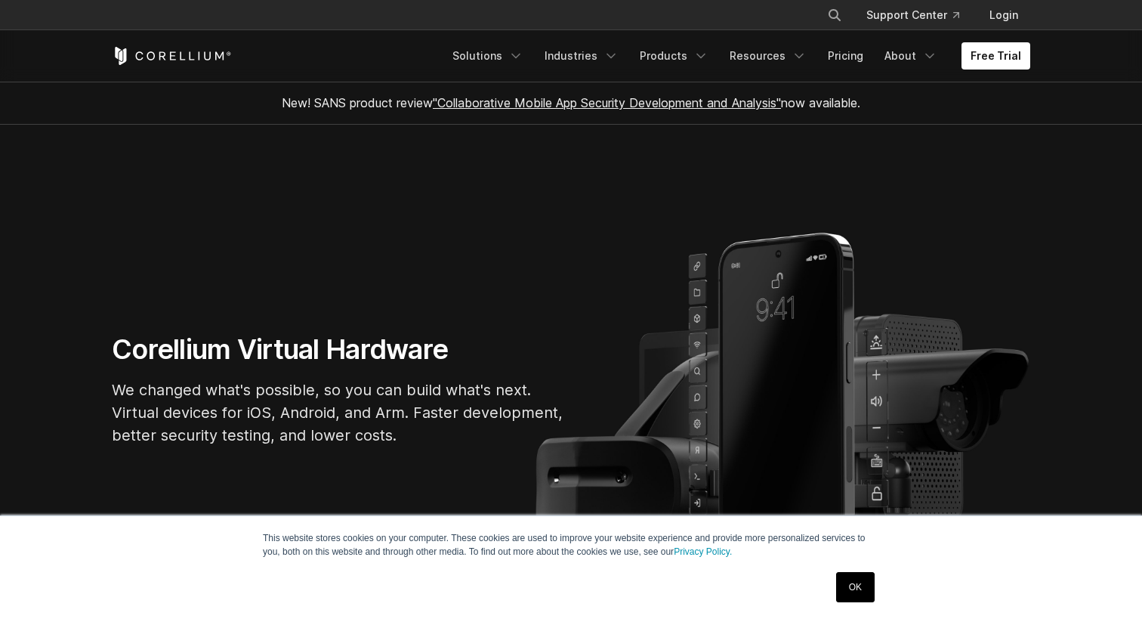  What do you see at coordinates (768, 56) in the screenshot?
I see `a: Resources` at bounding box center [768, 56].